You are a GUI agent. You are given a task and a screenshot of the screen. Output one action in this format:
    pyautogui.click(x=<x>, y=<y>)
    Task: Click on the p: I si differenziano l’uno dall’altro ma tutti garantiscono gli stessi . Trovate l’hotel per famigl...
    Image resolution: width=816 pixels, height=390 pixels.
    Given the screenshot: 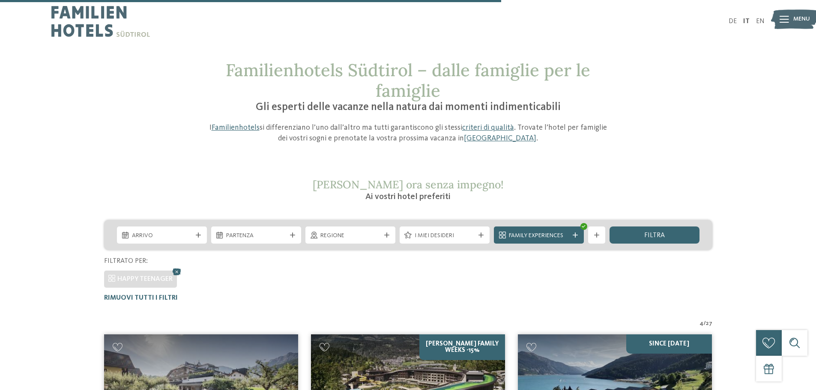 What is the action you would take?
    pyautogui.click(x=408, y=133)
    